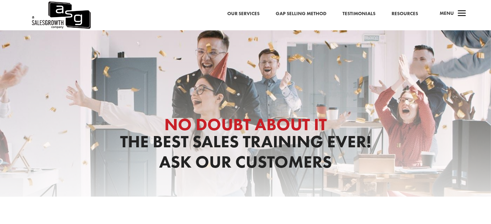  I want to click on span: No Doubt About It, so click(245, 125).